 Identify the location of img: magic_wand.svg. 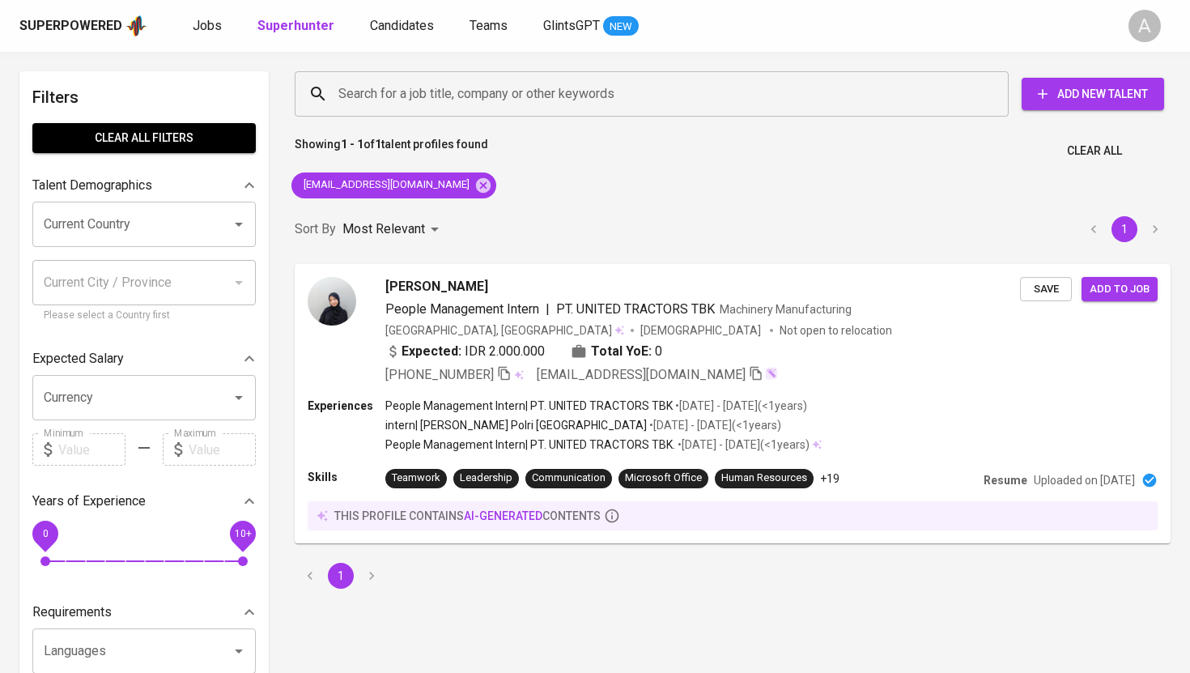
(771, 373).